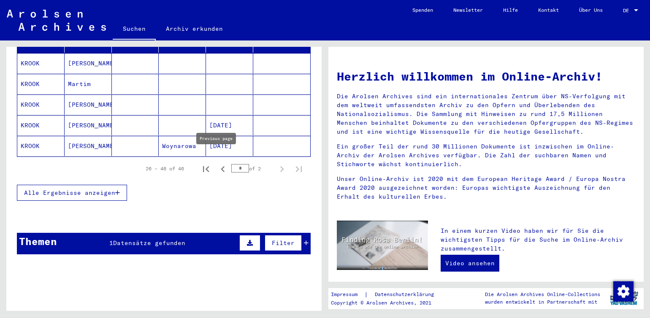  I want to click on mat-cell: Martim, so click(88, 84).